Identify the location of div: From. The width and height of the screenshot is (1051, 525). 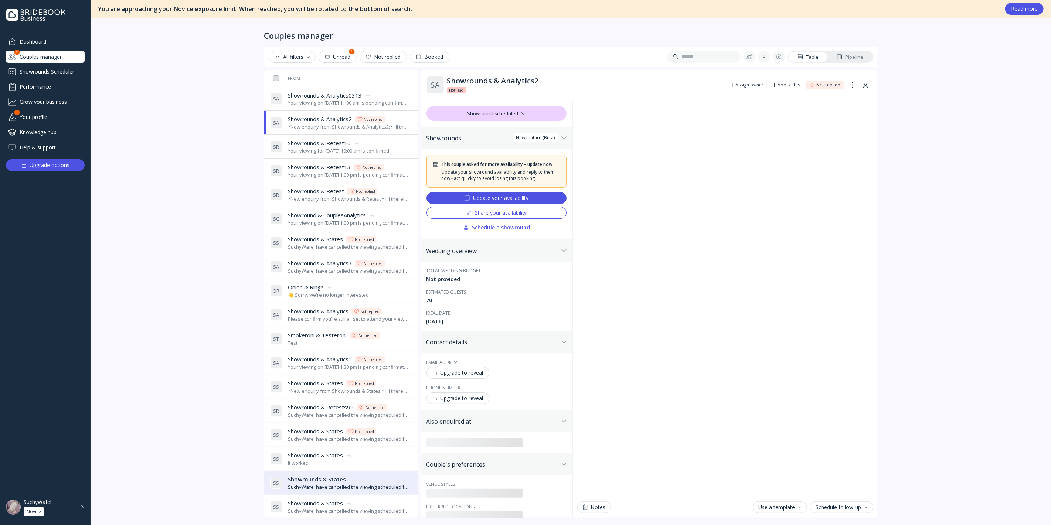
(285, 78).